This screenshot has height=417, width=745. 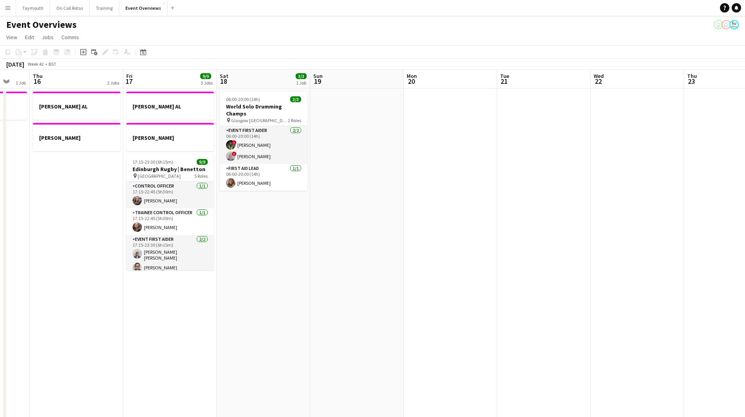 What do you see at coordinates (29, 37) in the screenshot?
I see `a: Edit` at bounding box center [29, 37].